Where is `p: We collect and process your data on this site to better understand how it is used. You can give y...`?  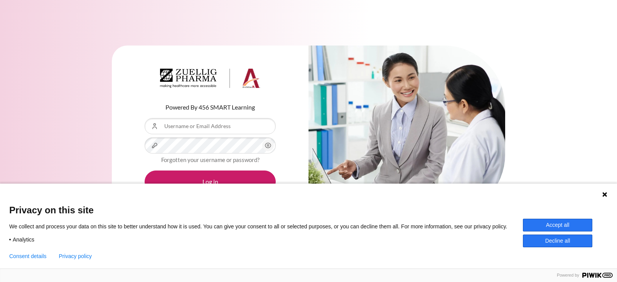
p: We collect and process your data on this site to better understand how it is used. You can give y... is located at coordinates (264, 226).